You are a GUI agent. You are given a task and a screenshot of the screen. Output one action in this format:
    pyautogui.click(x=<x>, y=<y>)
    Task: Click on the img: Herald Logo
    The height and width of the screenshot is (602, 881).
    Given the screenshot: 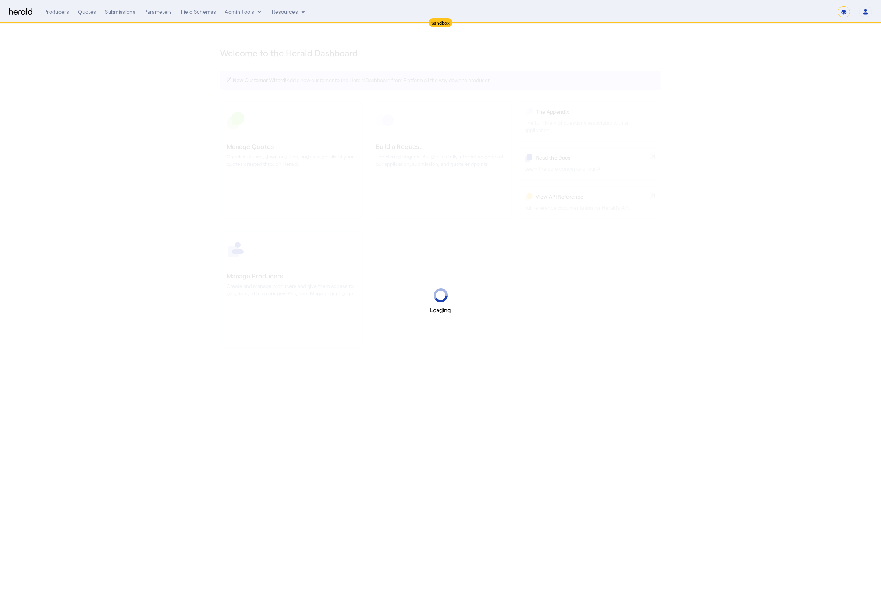 What is the action you would take?
    pyautogui.click(x=21, y=12)
    